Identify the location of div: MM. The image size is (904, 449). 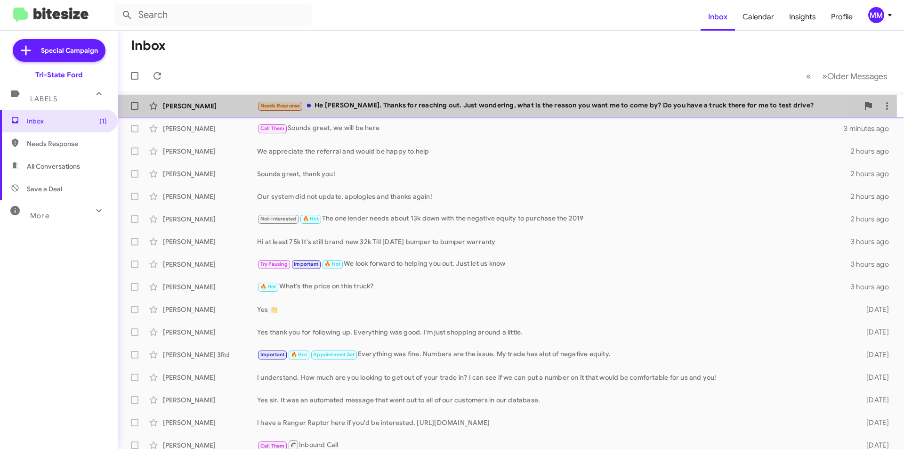
(876, 15).